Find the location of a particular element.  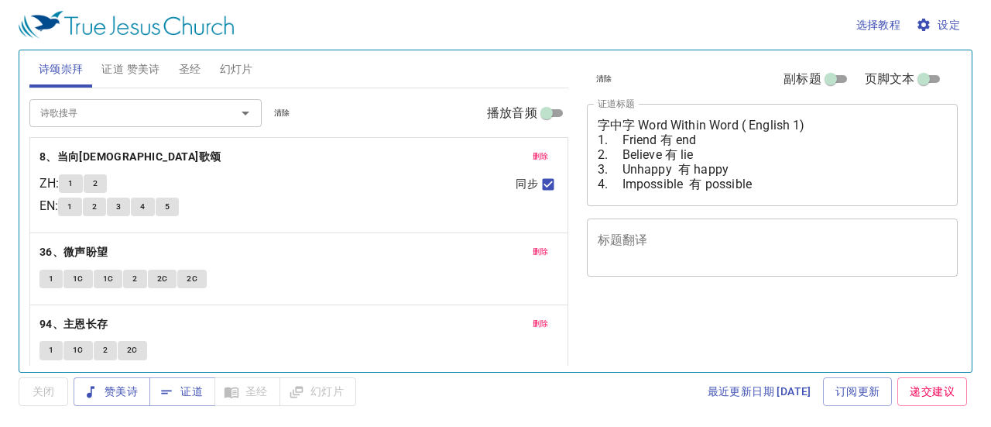

textarea: 字中字 Word Within Word ( English 1) 1. Friend 有 end 2. Believe 有 lie 3. Unhappy 有 happy 4. Impossib... is located at coordinates (773, 154).